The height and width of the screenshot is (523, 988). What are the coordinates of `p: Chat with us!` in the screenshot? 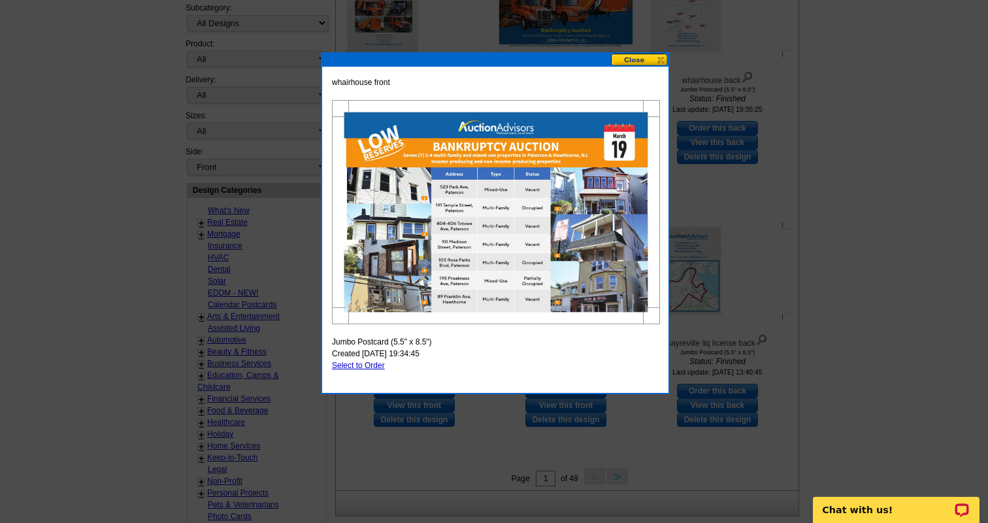 It's located at (83, 28).